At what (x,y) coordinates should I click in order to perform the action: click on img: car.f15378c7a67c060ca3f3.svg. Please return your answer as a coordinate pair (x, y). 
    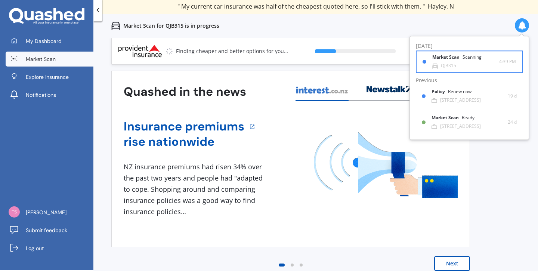
    Looking at the image, I should click on (116, 26).